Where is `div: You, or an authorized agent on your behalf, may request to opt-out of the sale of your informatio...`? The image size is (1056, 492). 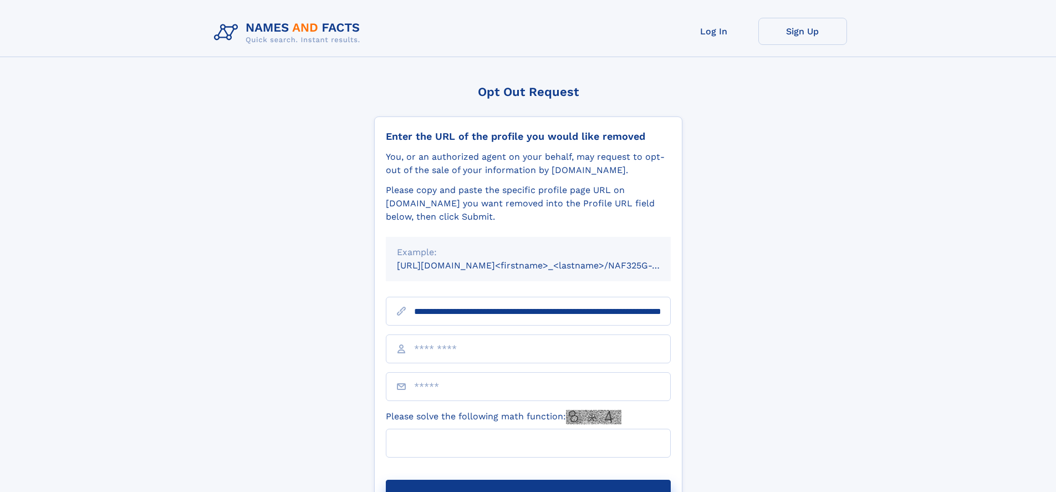 div: You, or an authorized agent on your behalf, may request to opt-out of the sale of your informatio... is located at coordinates (528, 163).